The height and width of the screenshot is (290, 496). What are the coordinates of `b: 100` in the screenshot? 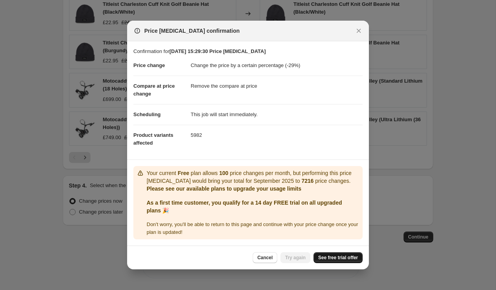 It's located at (224, 173).